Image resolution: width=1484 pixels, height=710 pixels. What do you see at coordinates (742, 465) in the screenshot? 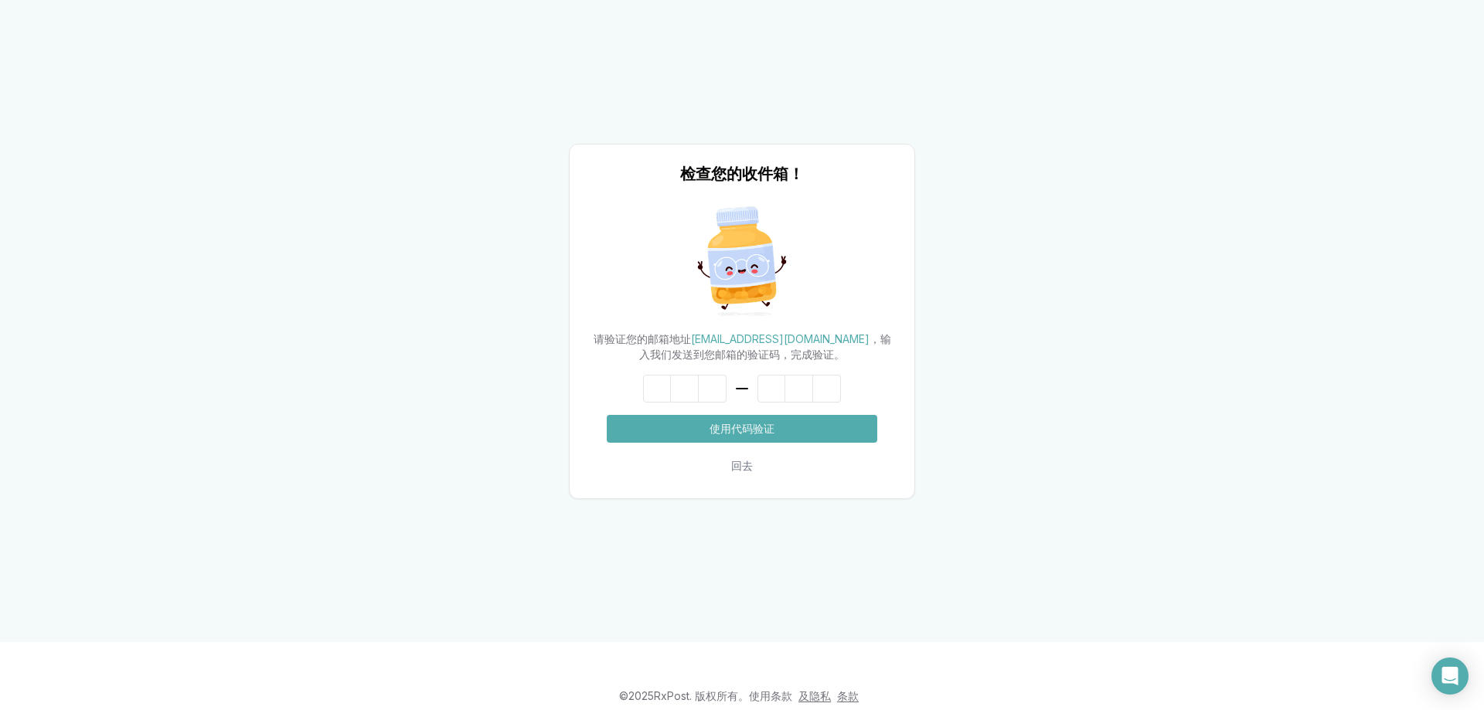
I see `font: 回去` at bounding box center [742, 465].